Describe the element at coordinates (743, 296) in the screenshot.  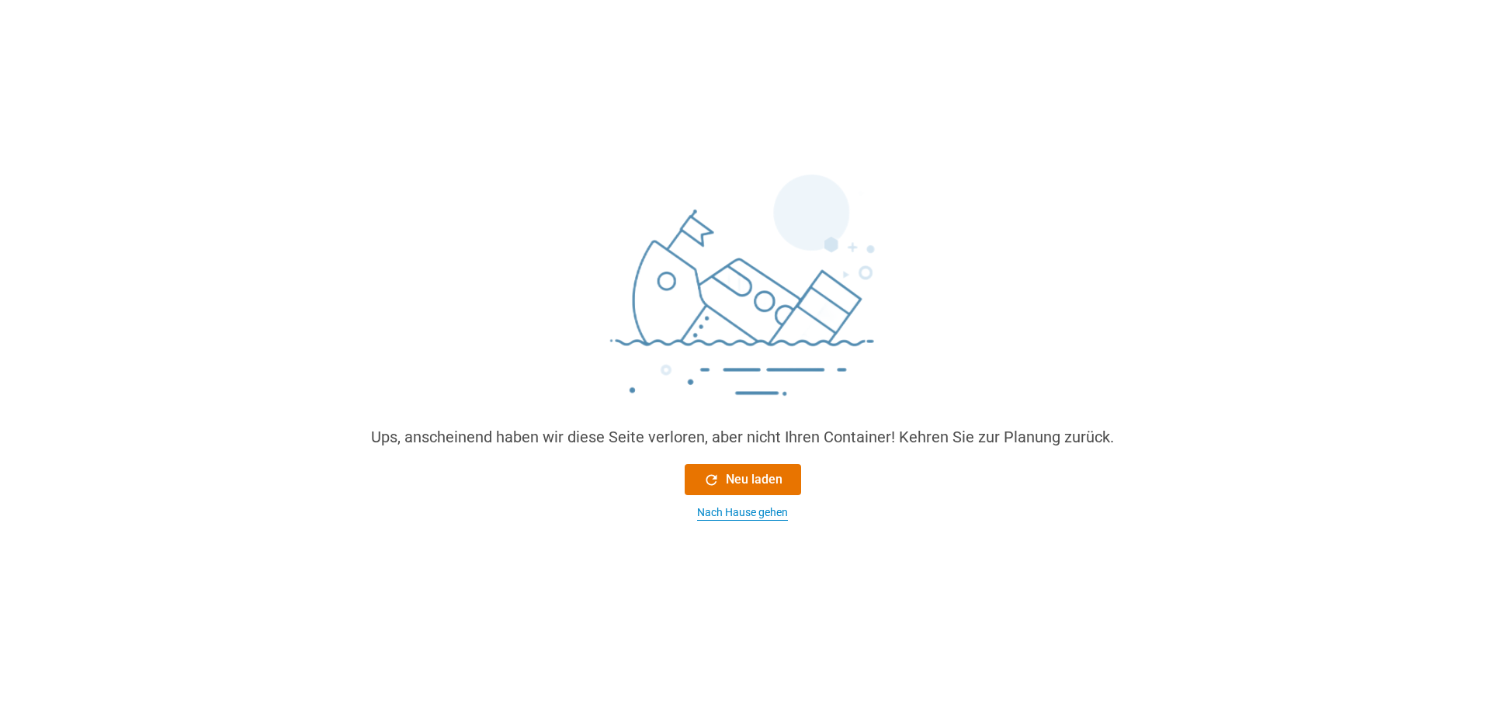
I see `img: sinking_ship.png` at that location.